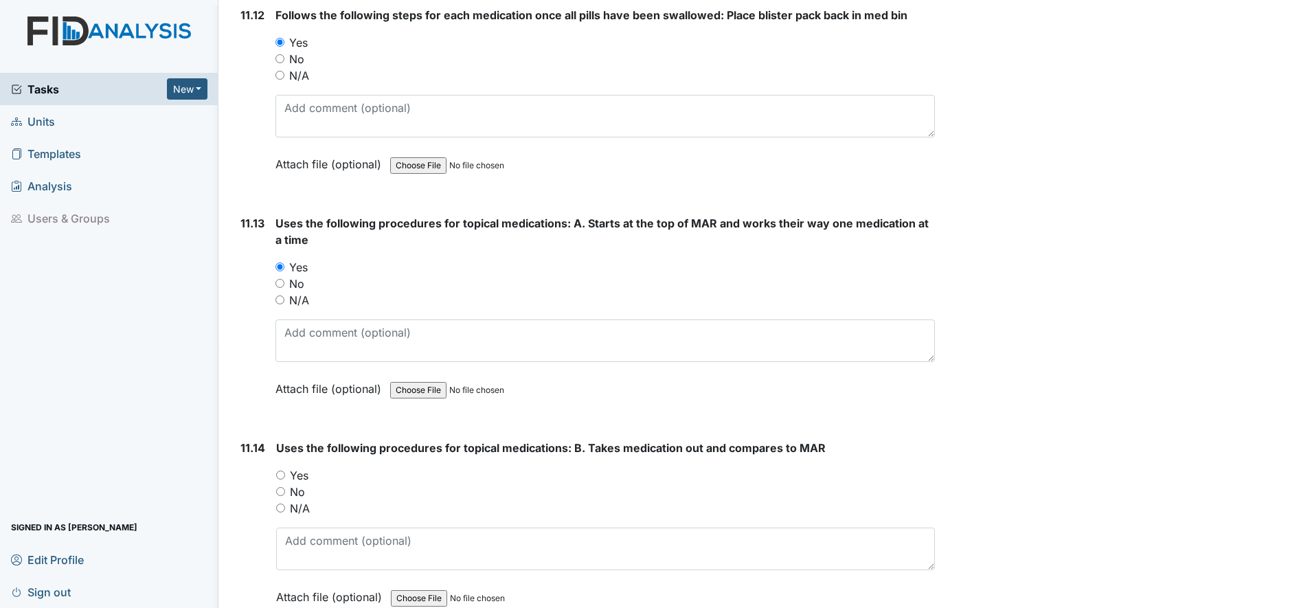 The width and height of the screenshot is (1312, 608). I want to click on span: Edit Profile, so click(47, 559).